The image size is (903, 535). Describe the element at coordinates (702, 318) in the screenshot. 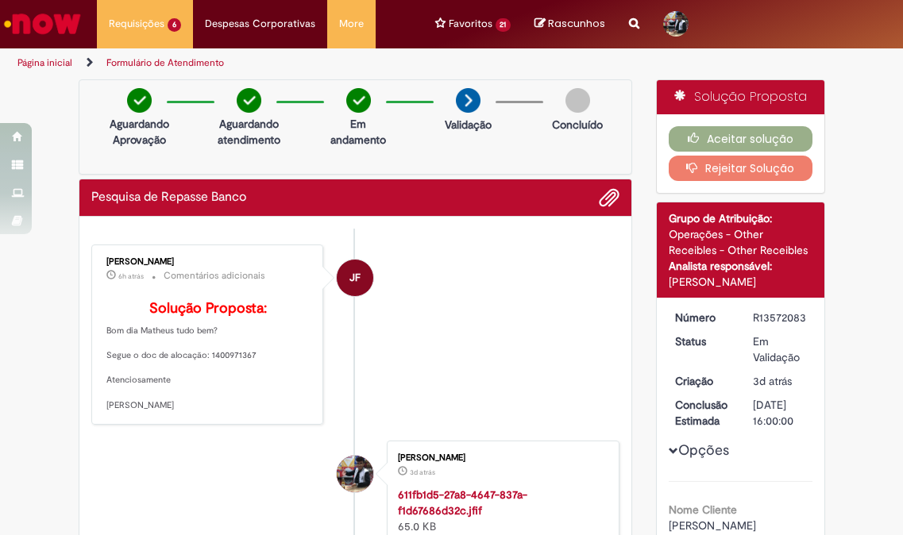

I see `dt: Número` at that location.